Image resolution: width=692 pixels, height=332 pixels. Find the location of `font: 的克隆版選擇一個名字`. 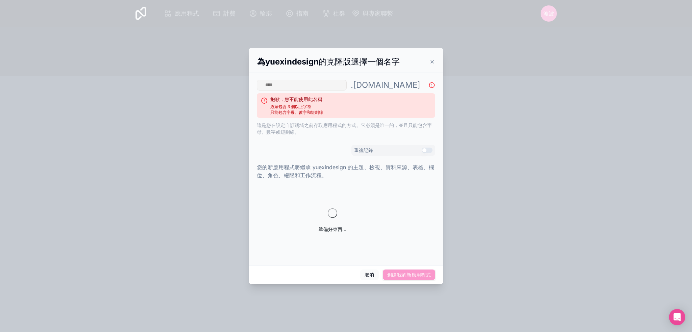

font: 的克隆版選擇一個名字 is located at coordinates (359, 61).